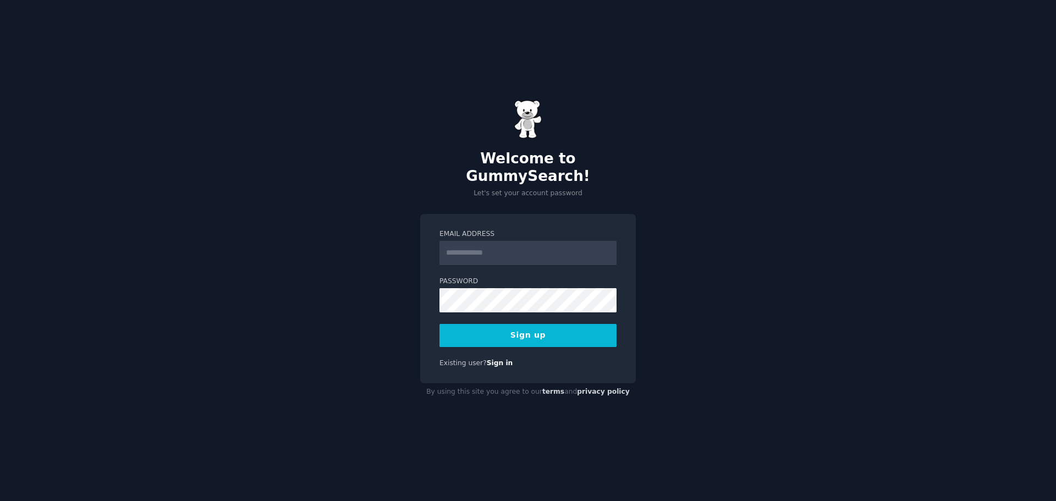 The image size is (1056, 501). Describe the element at coordinates (528, 194) in the screenshot. I see `p: Let's set your account password` at that location.